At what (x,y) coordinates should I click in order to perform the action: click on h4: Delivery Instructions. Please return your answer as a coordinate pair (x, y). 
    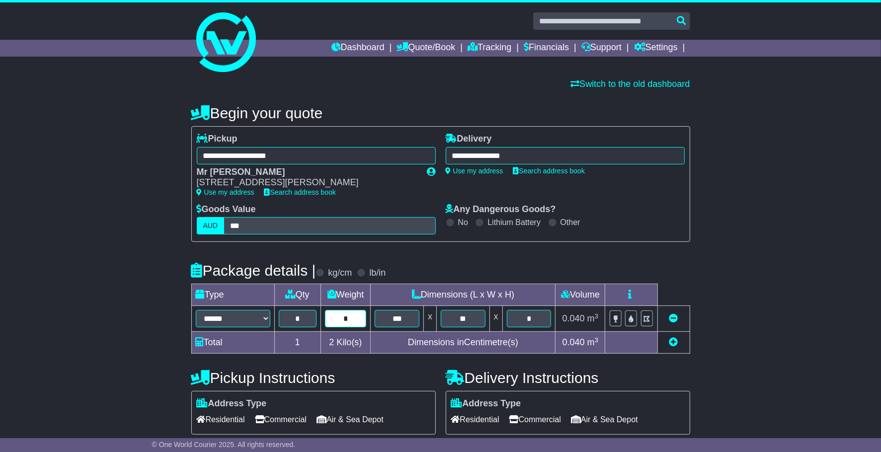
    Looking at the image, I should click on (568, 377).